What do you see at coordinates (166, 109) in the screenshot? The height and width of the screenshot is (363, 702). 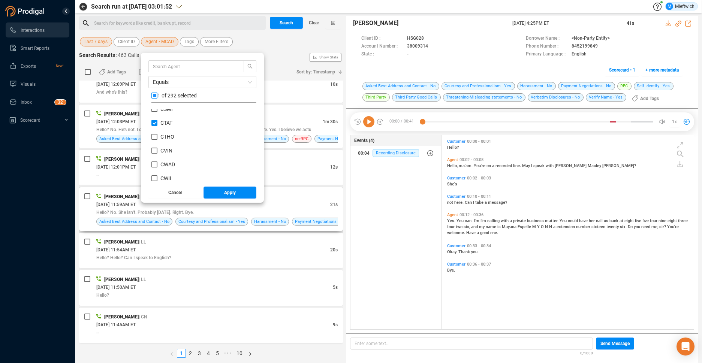 I see `span: CSMI` at bounding box center [166, 109].